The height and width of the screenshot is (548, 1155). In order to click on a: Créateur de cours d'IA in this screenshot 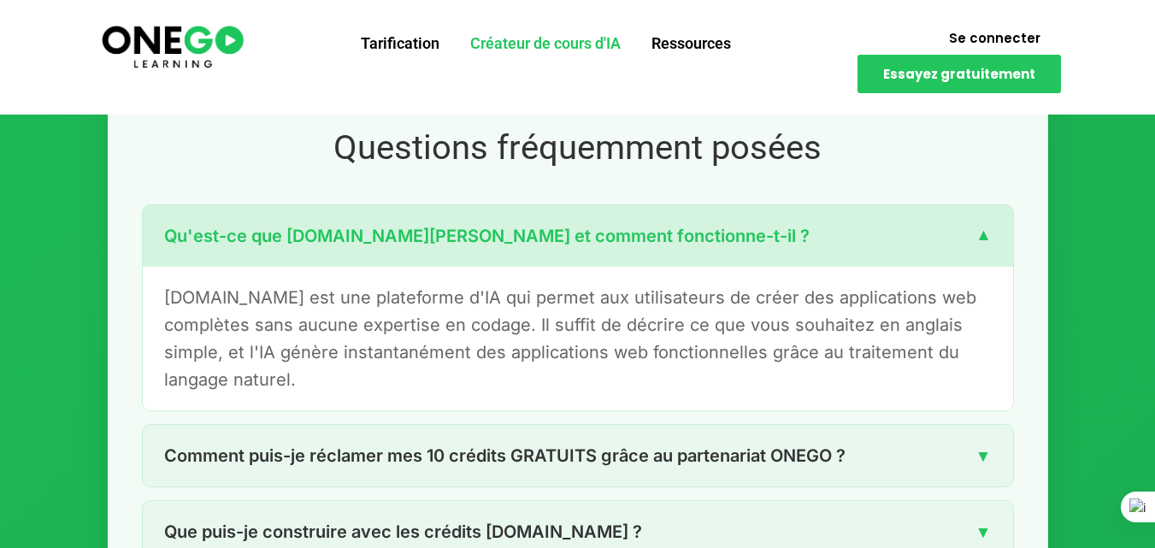, I will do `click(545, 44)`.